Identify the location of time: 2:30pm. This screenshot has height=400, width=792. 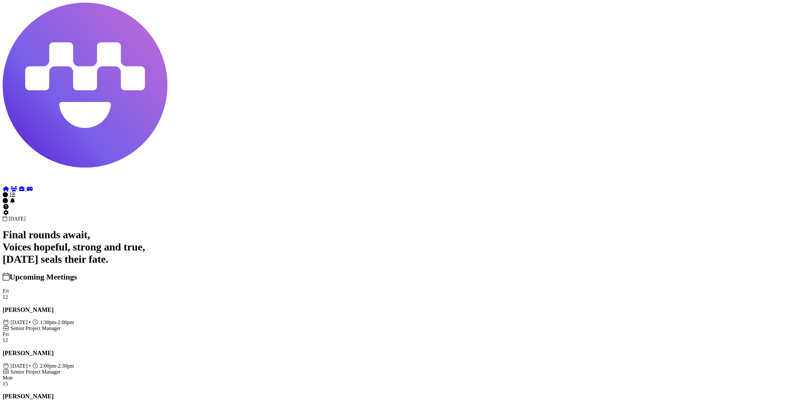
(66, 365).